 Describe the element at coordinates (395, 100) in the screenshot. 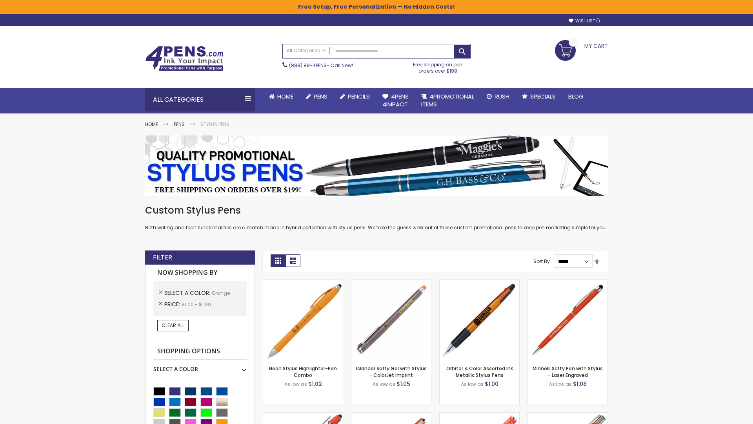

I see `a: 4Pens4impact` at that location.